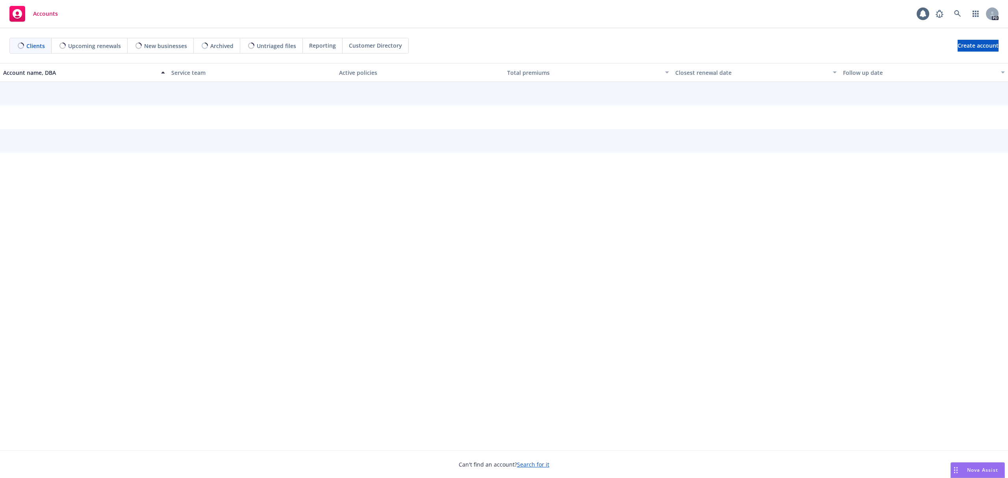 The width and height of the screenshot is (1008, 478). I want to click on span: Create account, so click(978, 46).